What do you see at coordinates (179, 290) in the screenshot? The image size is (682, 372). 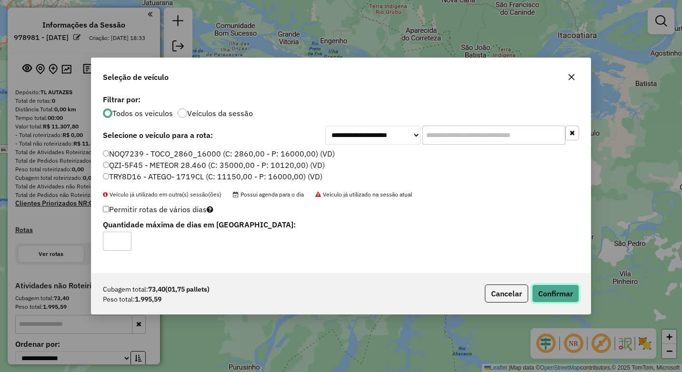 I see `strong: 73,40` at bounding box center [179, 290].